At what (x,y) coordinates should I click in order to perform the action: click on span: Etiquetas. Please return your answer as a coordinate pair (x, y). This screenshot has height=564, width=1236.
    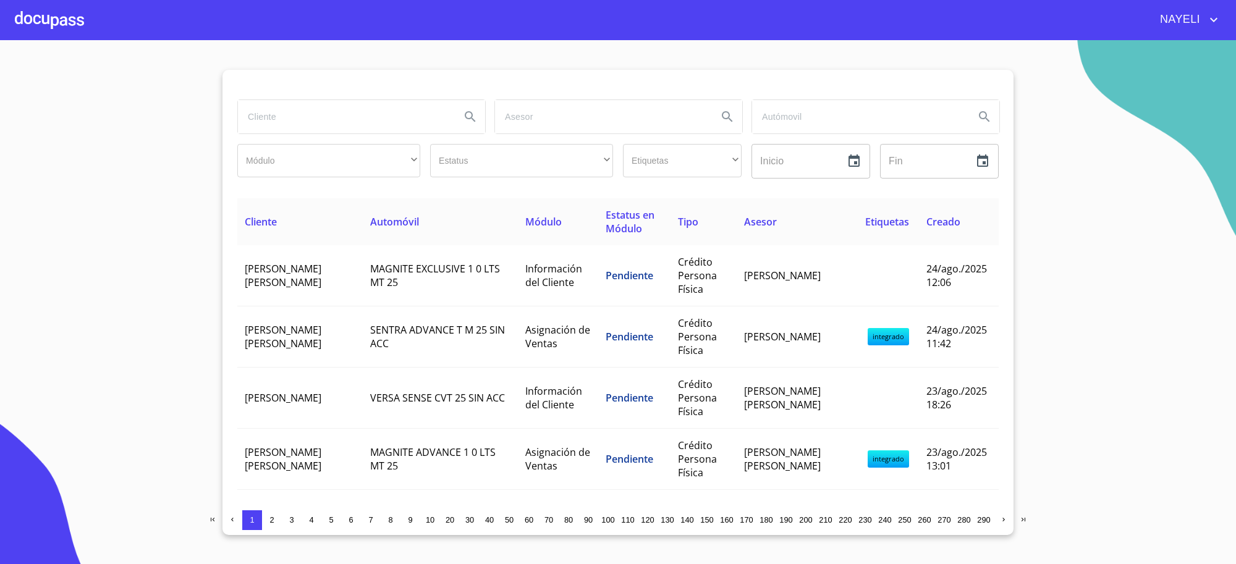
    Looking at the image, I should click on (887, 222).